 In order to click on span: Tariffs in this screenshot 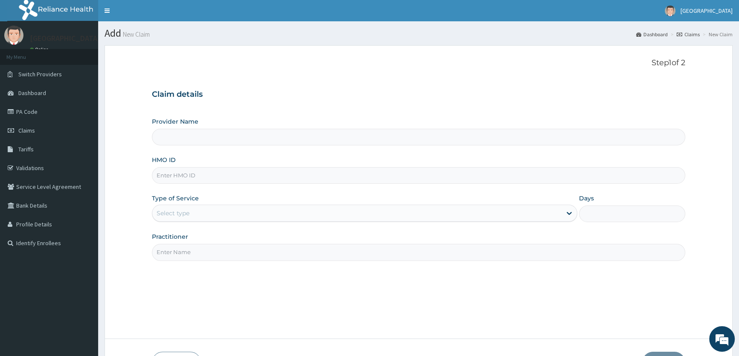, I will do `click(26, 149)`.